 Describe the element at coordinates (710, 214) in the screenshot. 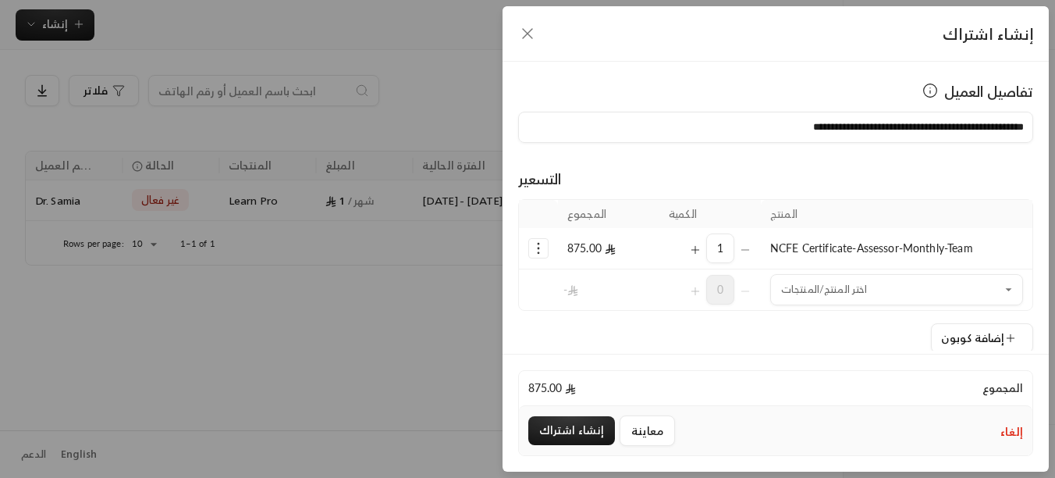

I see `th: الكمية` at that location.